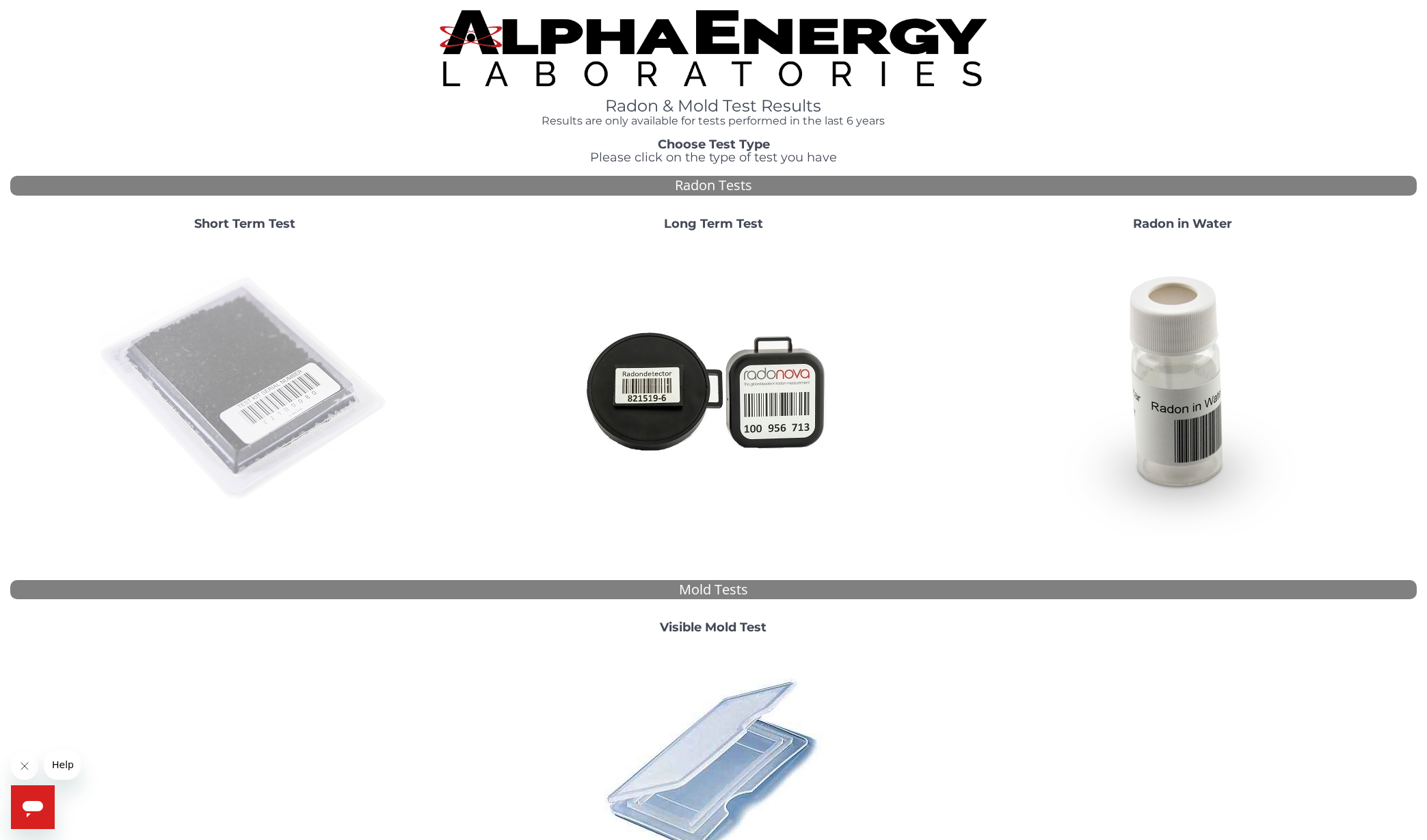  Describe the element at coordinates (19, 15) in the screenshot. I see `span: Help` at that location.